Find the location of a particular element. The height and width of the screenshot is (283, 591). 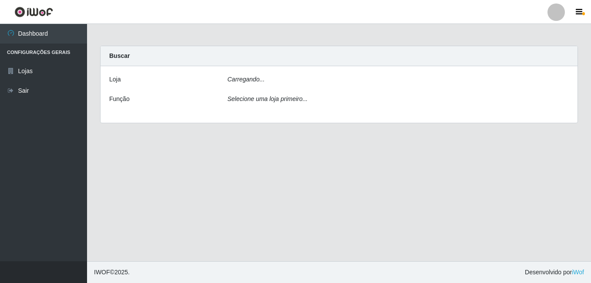

i: Selecione uma loja primeiro... is located at coordinates (268, 99).